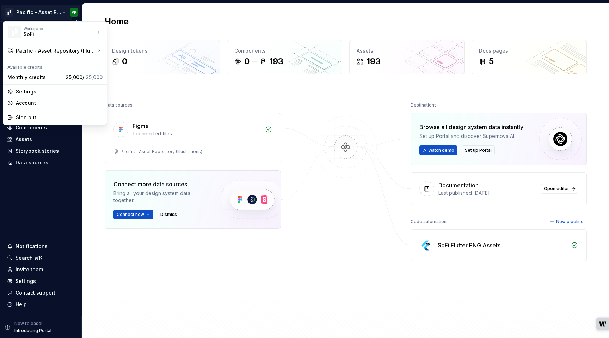  What do you see at coordinates (54, 34) in the screenshot?
I see `div: SoFi` at bounding box center [54, 34].